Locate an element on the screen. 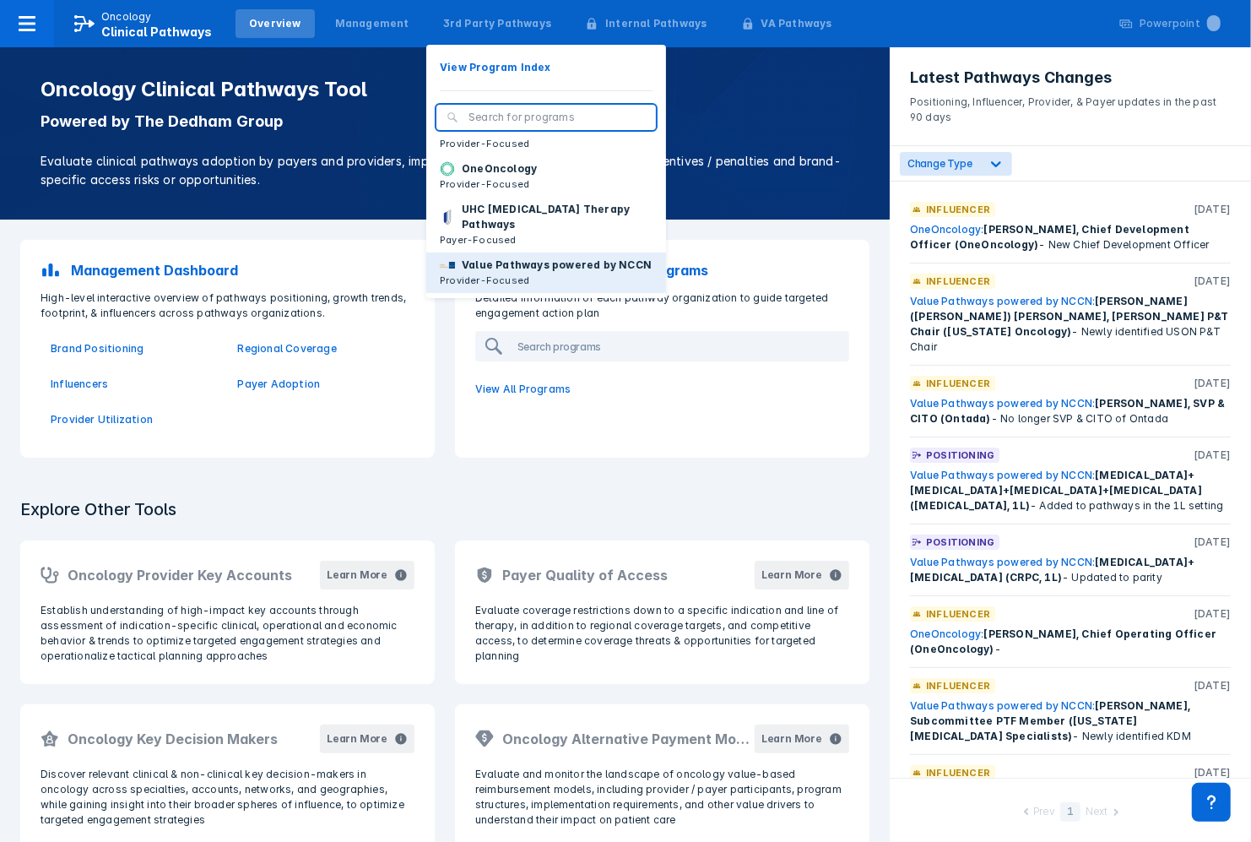 This screenshot has width=1251, height=842. div: Next is located at coordinates (1097, 812).